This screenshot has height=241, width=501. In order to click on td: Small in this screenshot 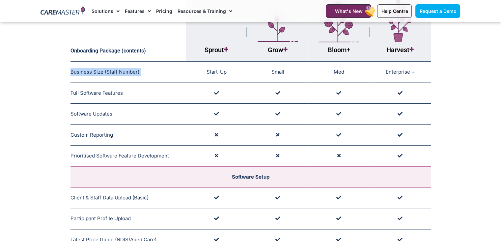, I will do `click(278, 72)`.